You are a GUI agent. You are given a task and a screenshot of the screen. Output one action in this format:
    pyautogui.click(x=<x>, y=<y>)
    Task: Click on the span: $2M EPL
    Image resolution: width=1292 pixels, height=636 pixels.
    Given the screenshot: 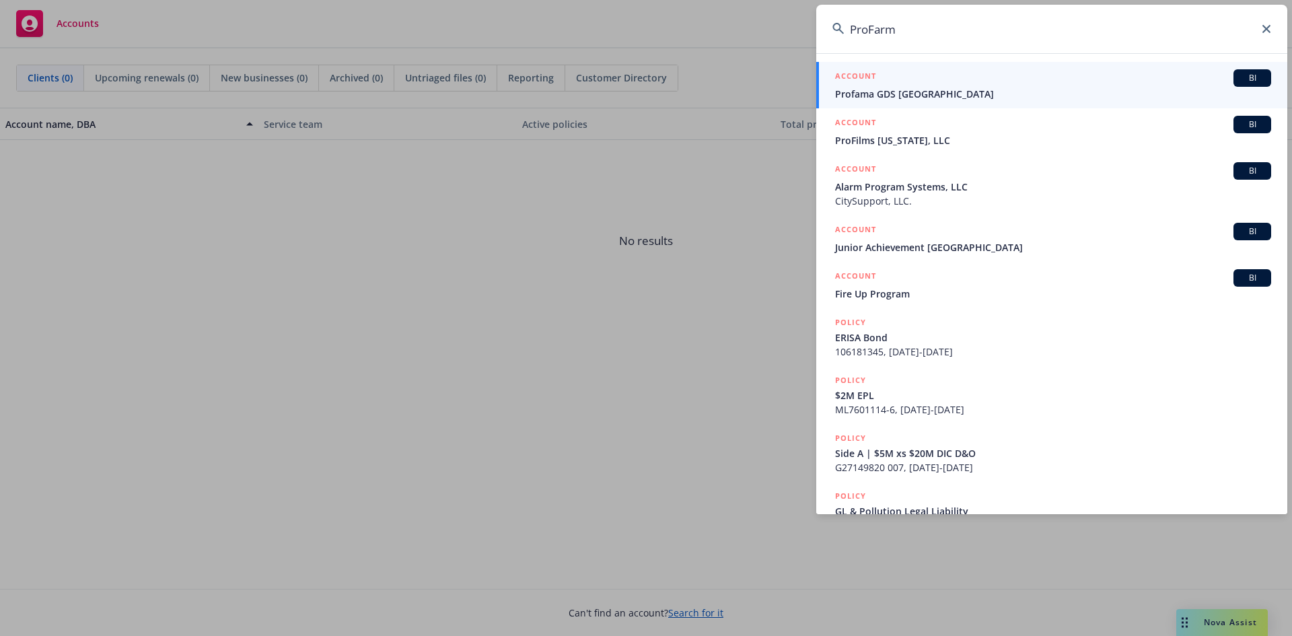 What is the action you would take?
    pyautogui.click(x=1053, y=395)
    